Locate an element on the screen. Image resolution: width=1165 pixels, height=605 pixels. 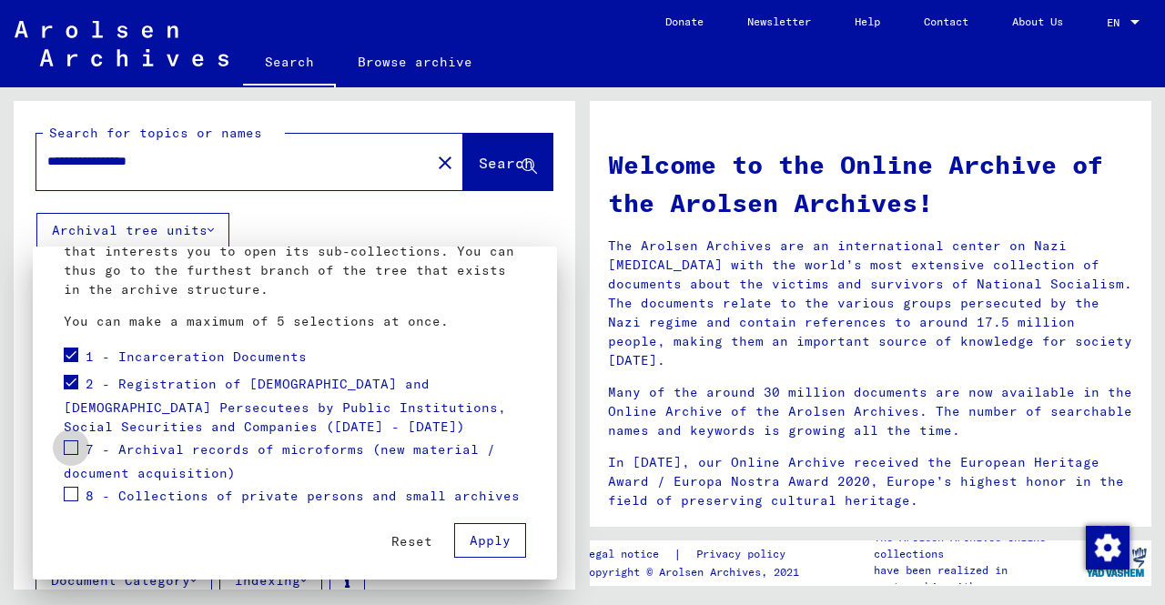
span: 8 - Collections of private persons and small archives is located at coordinates (302, 495).